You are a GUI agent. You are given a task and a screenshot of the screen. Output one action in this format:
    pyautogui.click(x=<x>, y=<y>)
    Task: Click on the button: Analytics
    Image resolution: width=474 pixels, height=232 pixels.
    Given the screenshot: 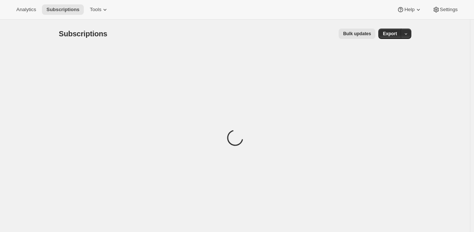 What is the action you would take?
    pyautogui.click(x=26, y=10)
    